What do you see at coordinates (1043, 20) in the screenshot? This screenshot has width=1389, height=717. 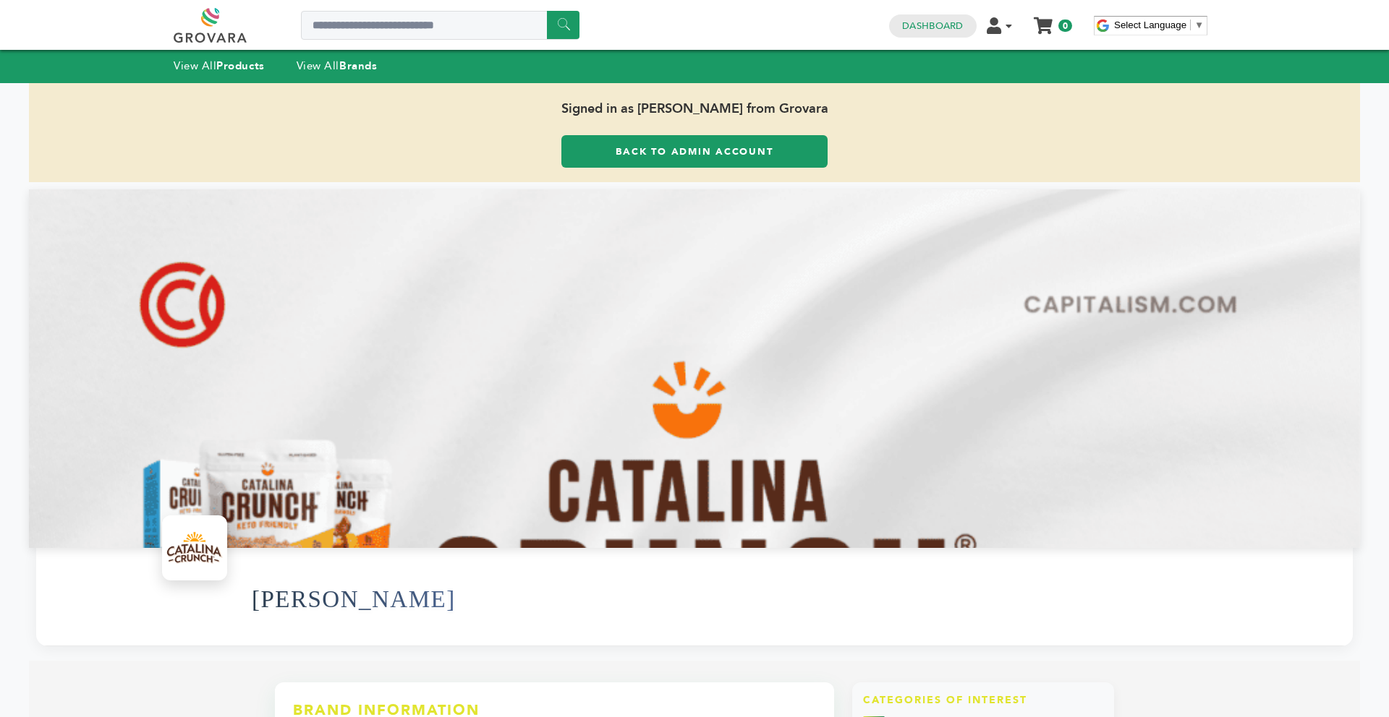 I see `a: My Cart` at bounding box center [1043, 20].